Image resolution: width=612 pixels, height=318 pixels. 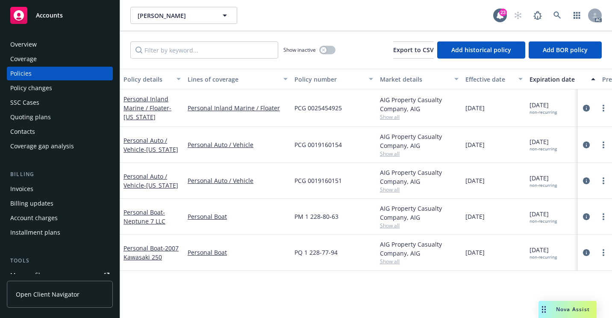 I want to click on a: Account charges, so click(x=60, y=218).